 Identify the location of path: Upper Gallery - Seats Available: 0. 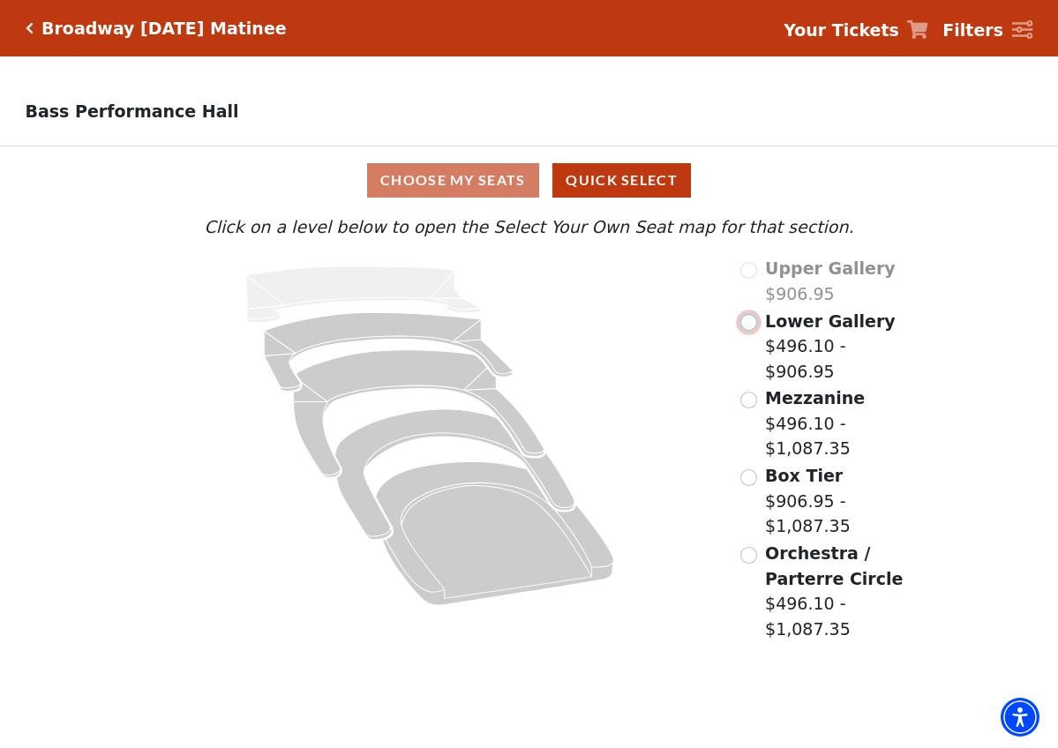
(364, 295).